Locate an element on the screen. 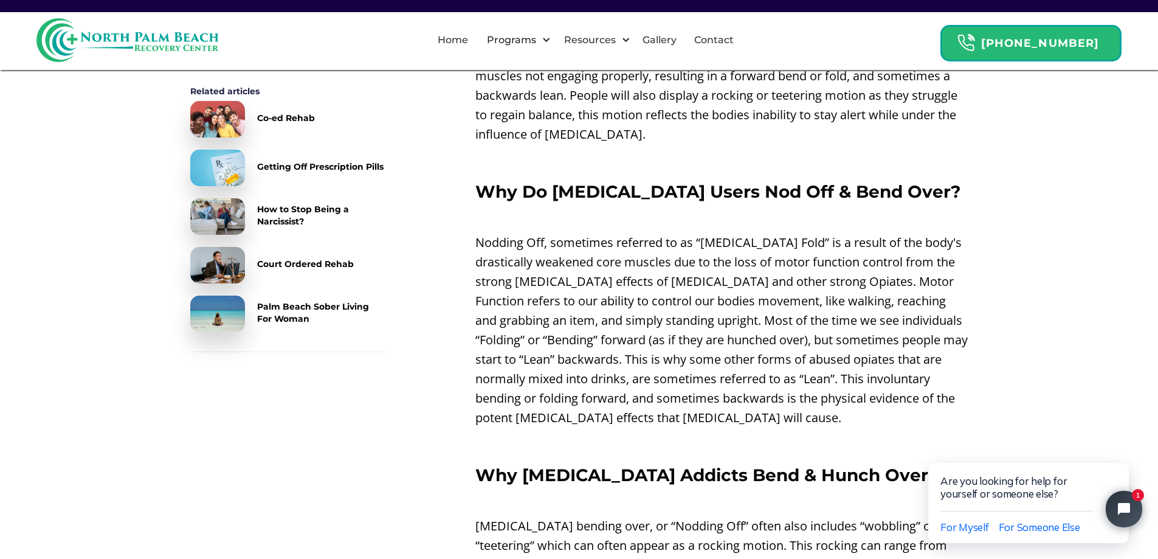  div: Getting Off Prescription Pills is located at coordinates (320, 167).